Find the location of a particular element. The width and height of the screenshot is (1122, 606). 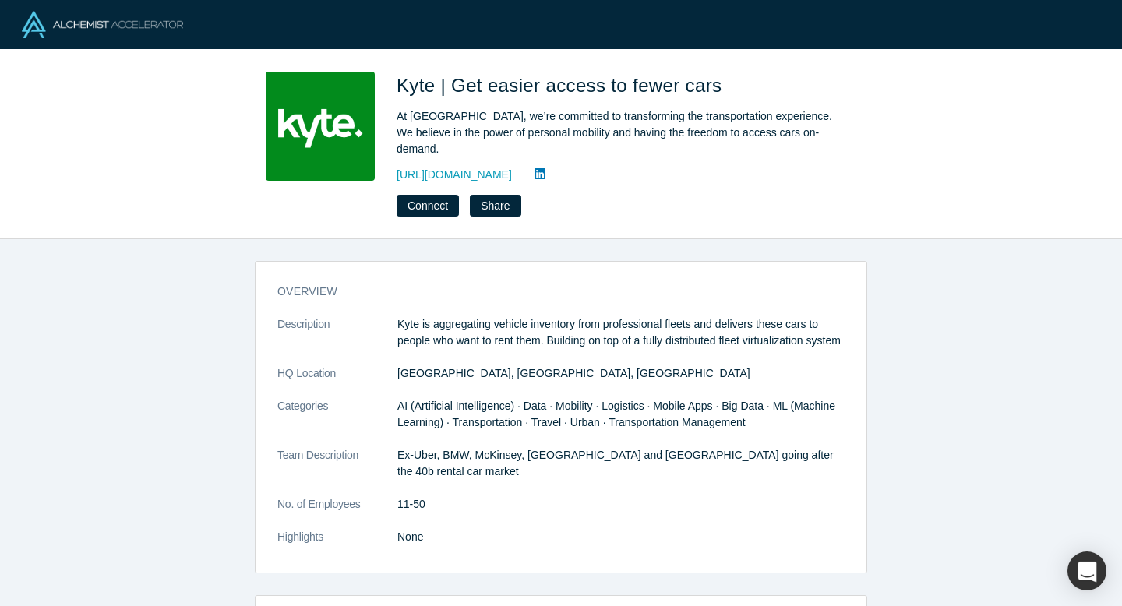

dt: Team Description is located at coordinates (338, 472).